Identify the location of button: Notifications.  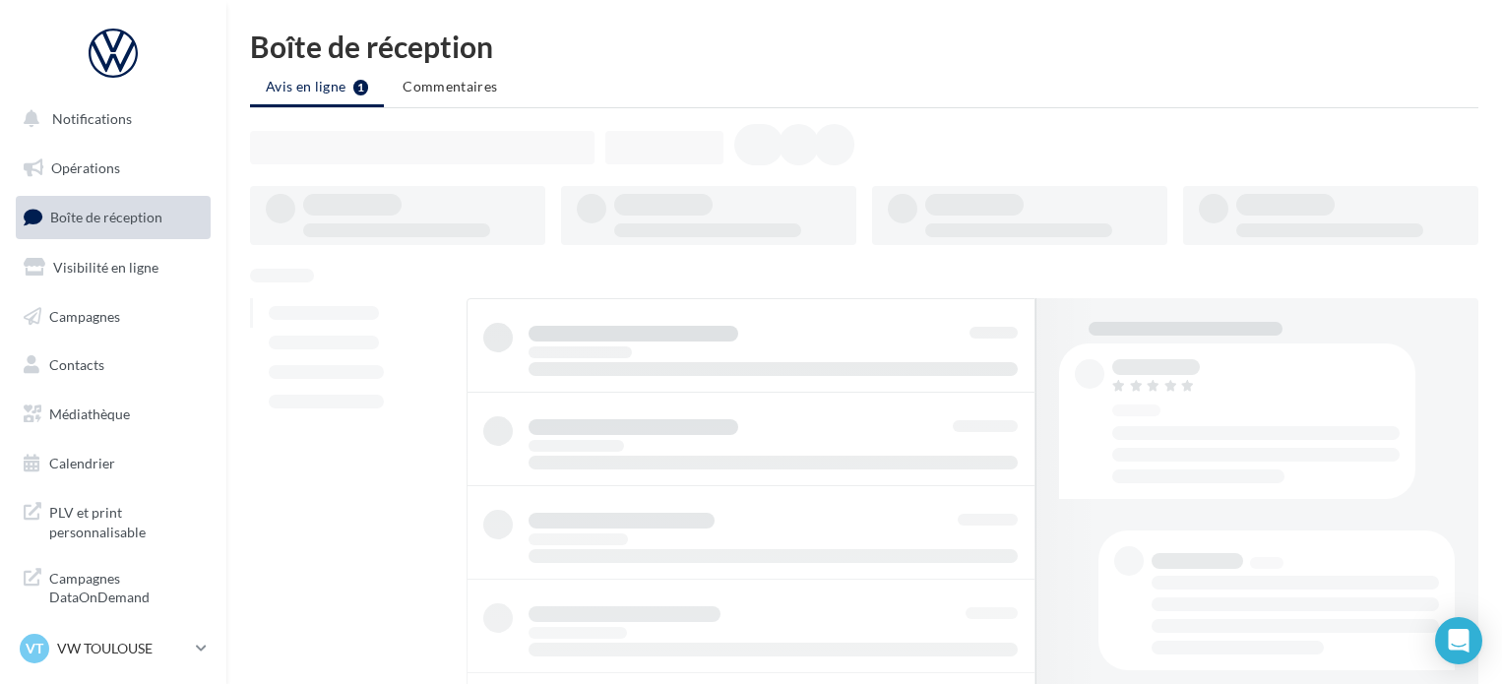
(109, 119).